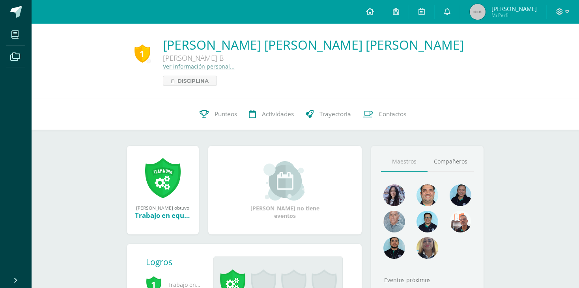  What do you see at coordinates (427, 222) in the screenshot?
I see `img: d220431ed6a2715784848fdc026b3719.png` at bounding box center [427, 222].